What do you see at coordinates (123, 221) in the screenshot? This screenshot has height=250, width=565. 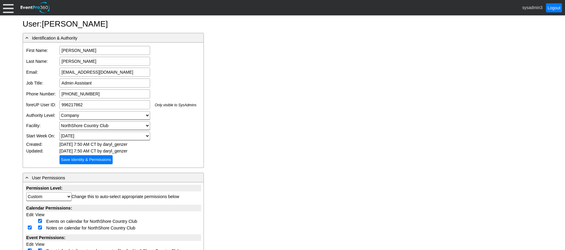 I see `td: Events on calendar for NorthShore Country Club` at bounding box center [123, 221].